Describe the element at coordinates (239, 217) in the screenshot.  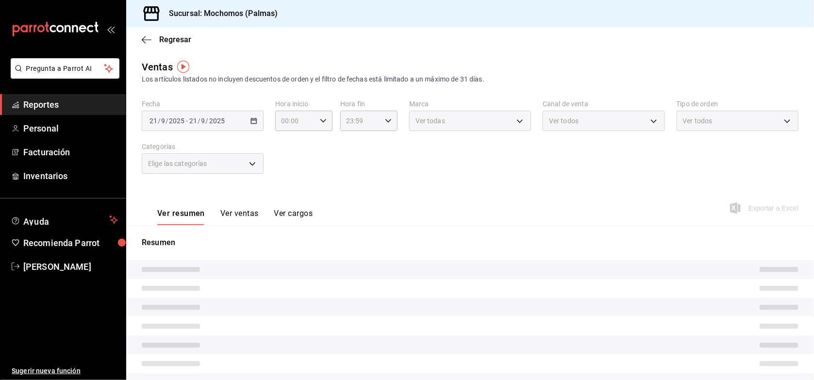
I see `button: Ver ventas` at that location.